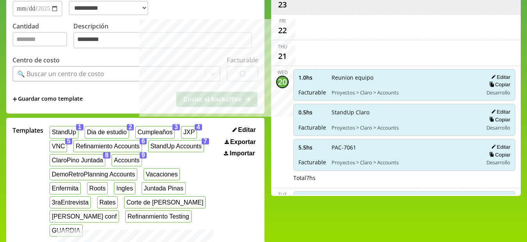 The width and height of the screenshot is (527, 242). I want to click on span: 5.5 hs, so click(312, 147).